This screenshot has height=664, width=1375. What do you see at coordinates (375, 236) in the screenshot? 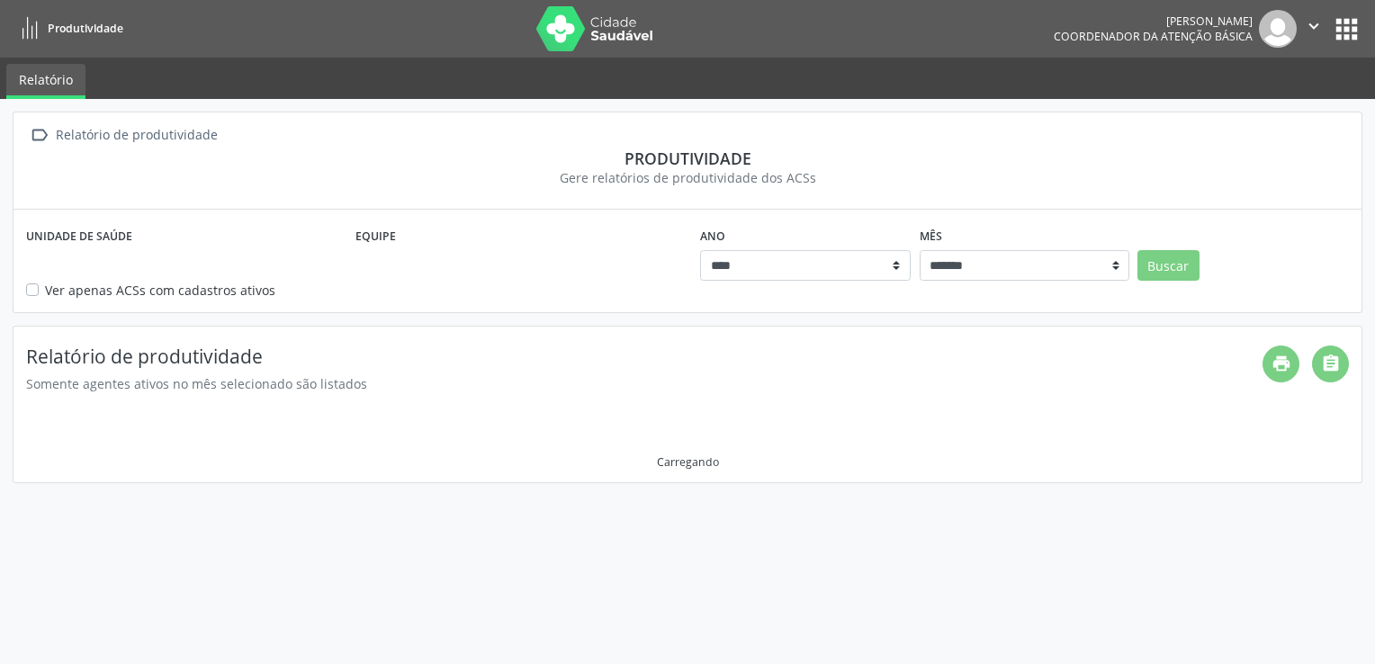
I see `label: Equipe` at bounding box center [375, 236].